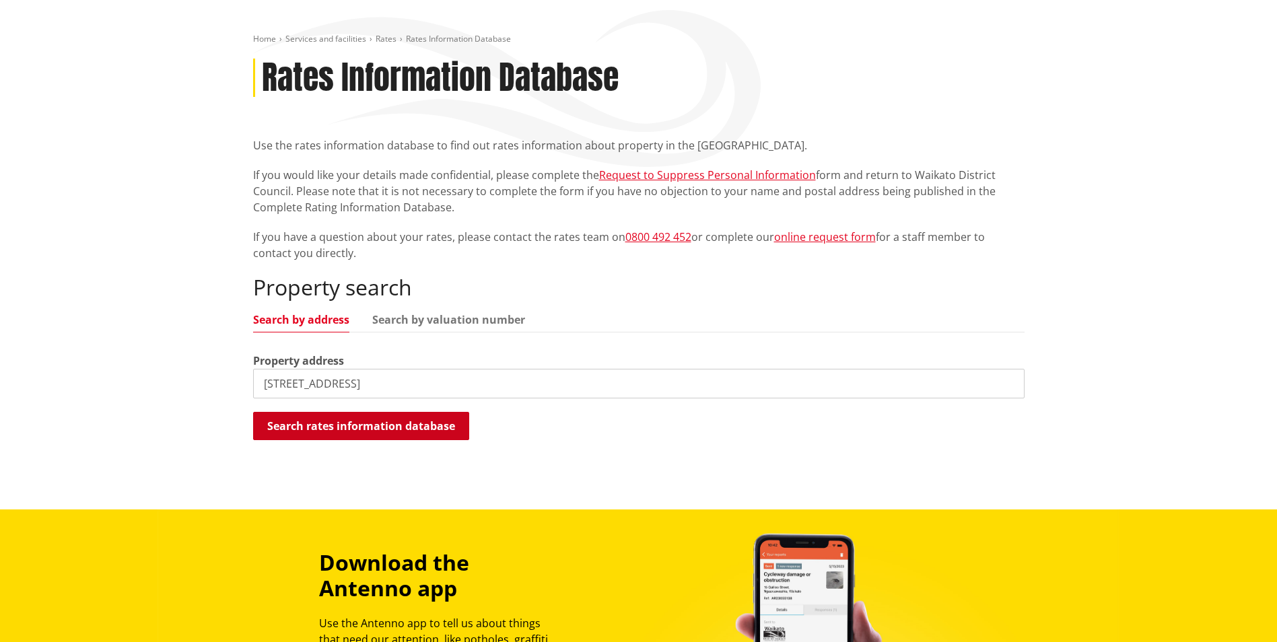  What do you see at coordinates (825, 237) in the screenshot?
I see `a: online request form` at bounding box center [825, 237].